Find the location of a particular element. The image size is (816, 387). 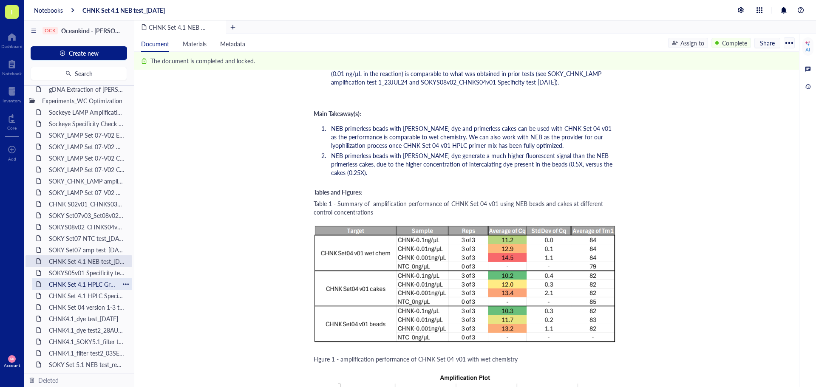

span: Figure 1 - amplification performance of CHNK Set 04 v01 with wet chemistry is located at coordinates (416, 359).